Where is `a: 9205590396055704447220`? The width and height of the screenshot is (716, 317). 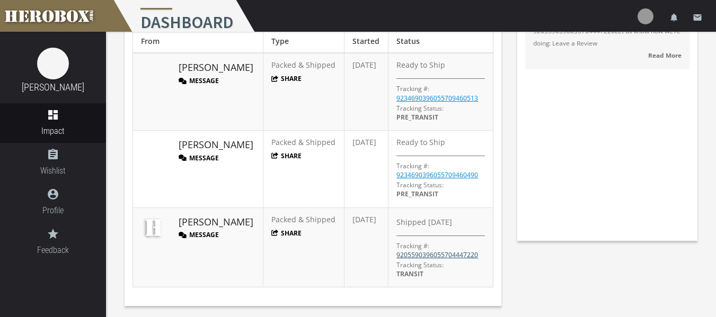 a: 9205590396055704447220 is located at coordinates (437, 255).